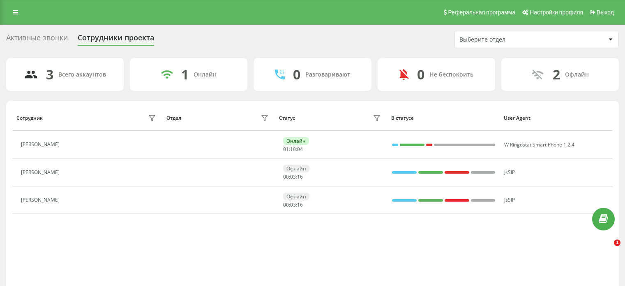 Image resolution: width=625 pixels, height=286 pixels. Describe the element at coordinates (539, 144) in the screenshot. I see `span: W Ringostat Smart Phone 1.2.4` at that location.